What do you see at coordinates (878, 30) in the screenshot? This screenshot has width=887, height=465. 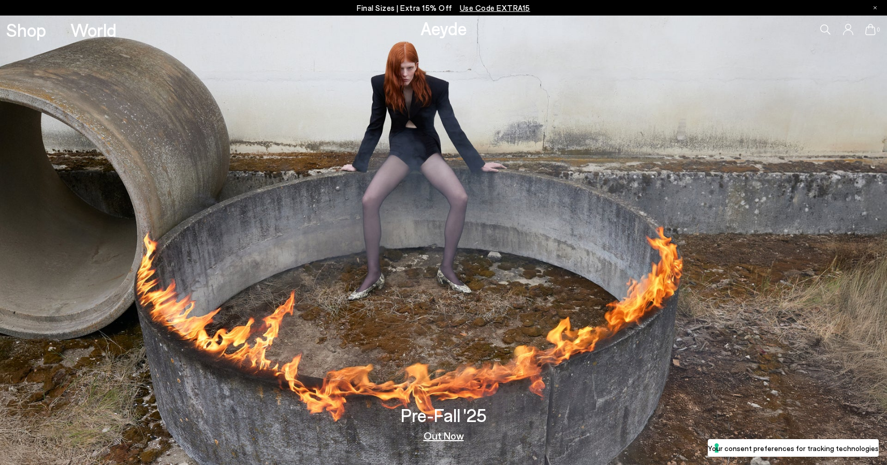 I see `span: 0` at bounding box center [878, 30].